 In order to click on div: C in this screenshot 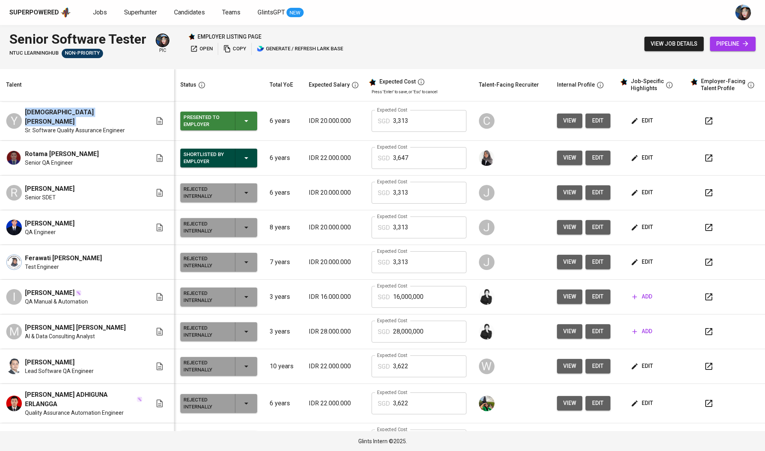, I will do `click(487, 121)`.